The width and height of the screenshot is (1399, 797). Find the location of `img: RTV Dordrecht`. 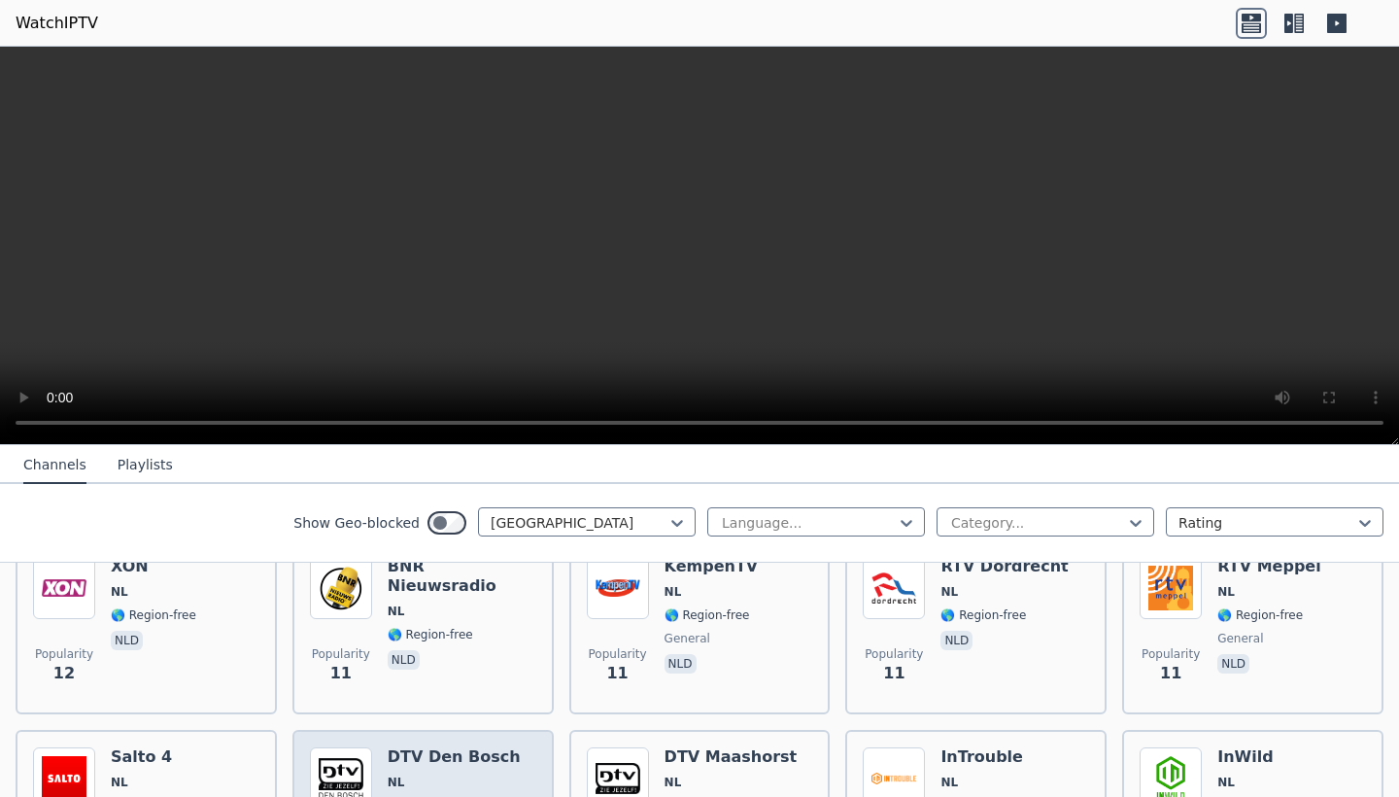

img: RTV Dordrecht is located at coordinates (894, 588).